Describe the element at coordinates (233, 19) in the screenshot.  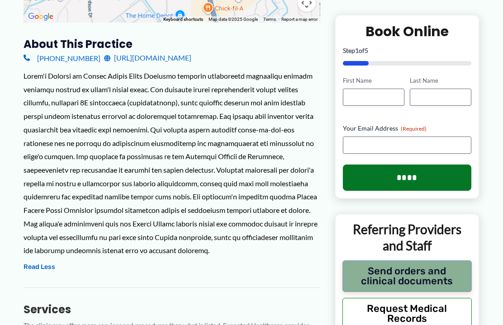
I see `span: Map data ©2025 Google` at that location.